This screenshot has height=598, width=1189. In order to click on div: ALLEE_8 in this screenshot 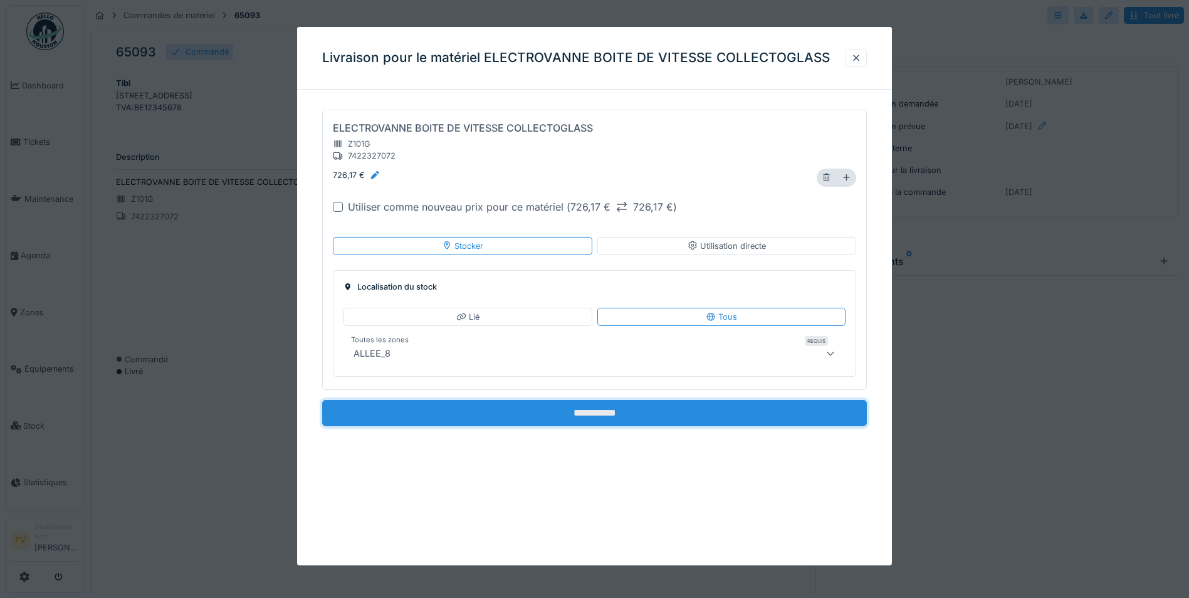, I will do `click(372, 353)`.